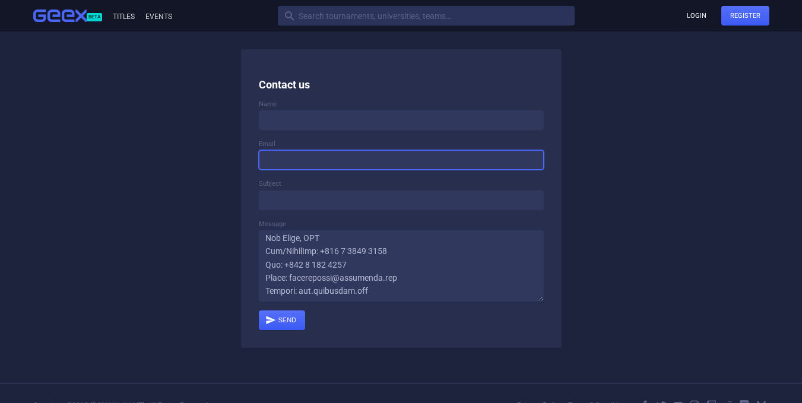 The width and height of the screenshot is (802, 403). What do you see at coordinates (401, 84) in the screenshot?
I see `h5: Contact us` at bounding box center [401, 84].